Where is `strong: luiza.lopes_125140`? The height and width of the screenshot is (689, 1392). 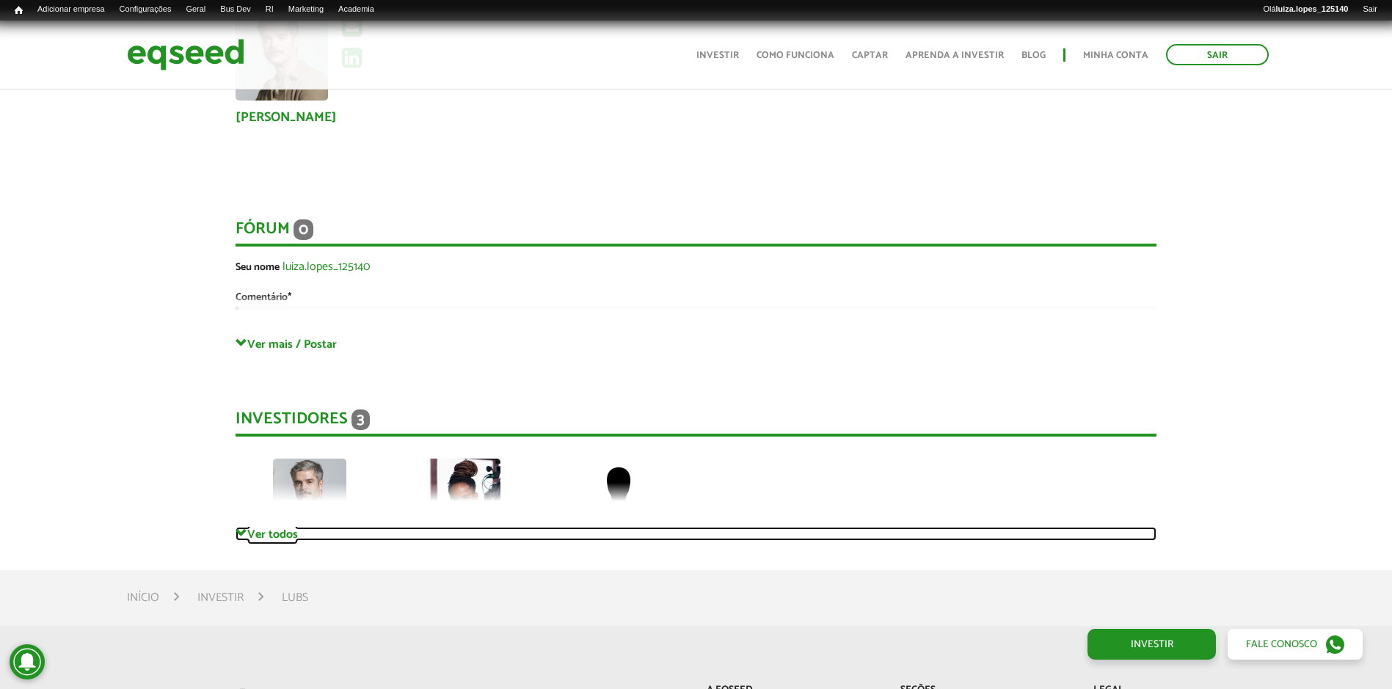
strong: luiza.lopes_125140 is located at coordinates (1312, 9).